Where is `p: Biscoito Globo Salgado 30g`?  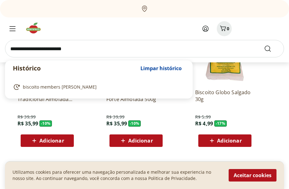
p: Biscoito Globo Salgado 30g is located at coordinates (225, 96).